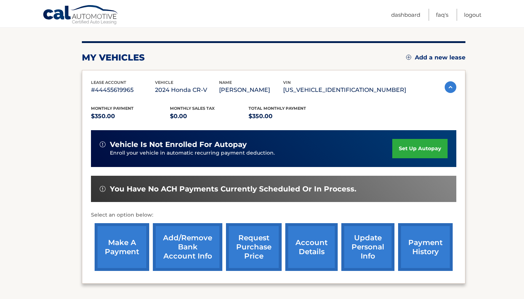 The width and height of the screenshot is (524, 299). I want to click on a: Logout, so click(473, 15).